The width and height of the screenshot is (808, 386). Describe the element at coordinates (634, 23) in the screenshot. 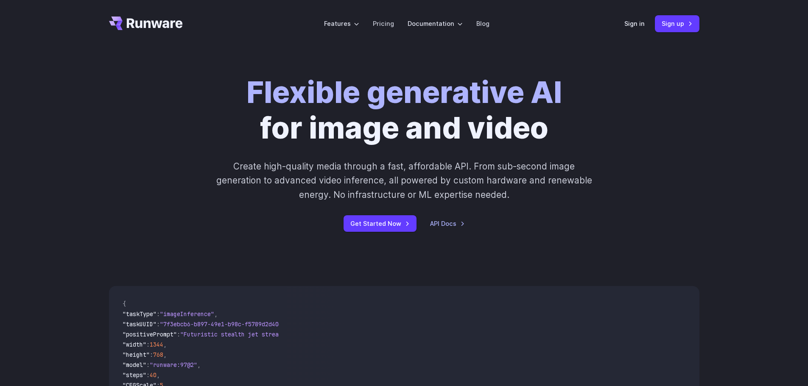

I see `a: Sign in` at that location.